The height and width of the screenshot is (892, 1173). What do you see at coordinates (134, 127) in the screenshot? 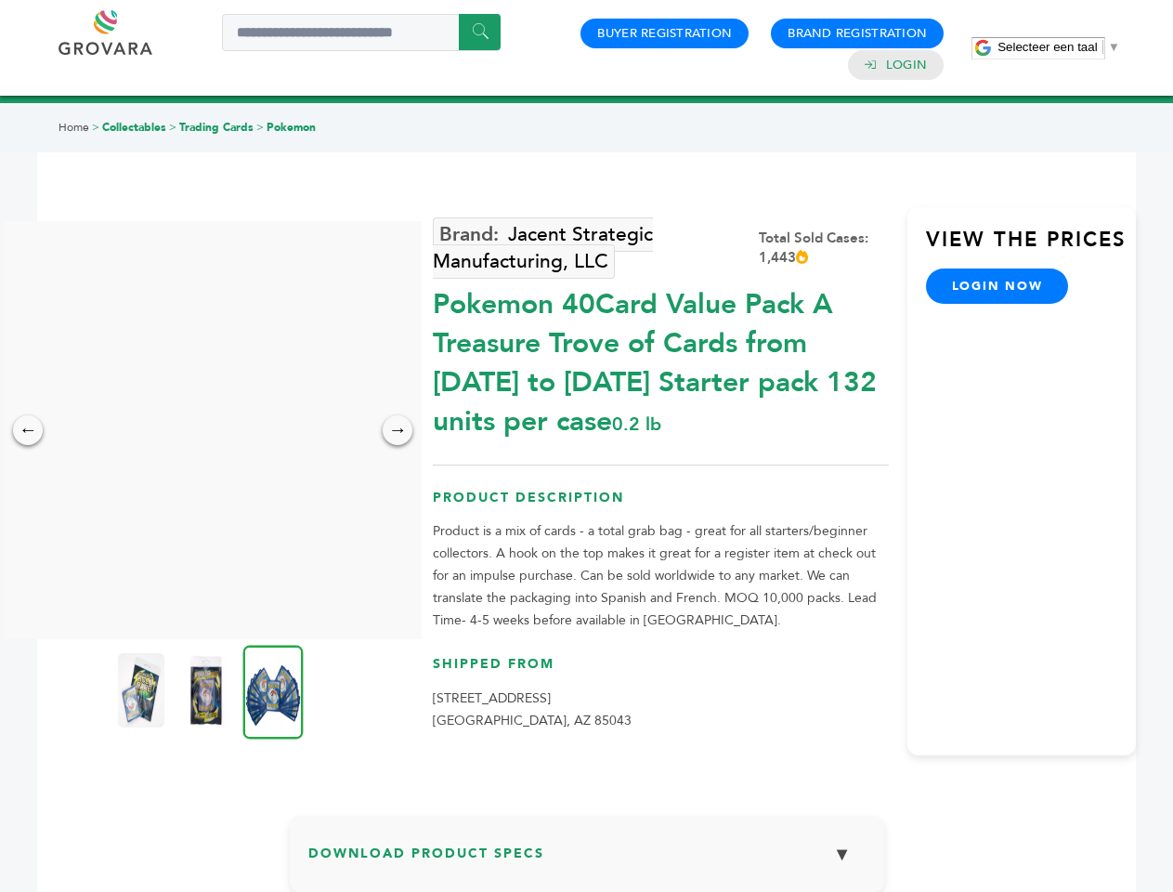
I see `a: Collectables` at bounding box center [134, 127].